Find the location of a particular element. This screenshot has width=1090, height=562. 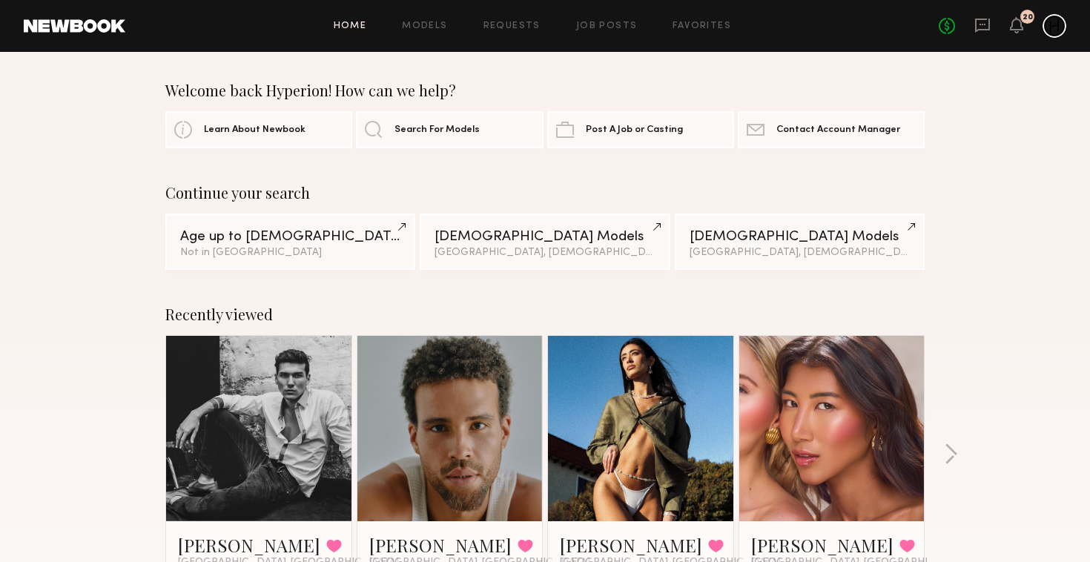

a: Favorites is located at coordinates (701, 26).